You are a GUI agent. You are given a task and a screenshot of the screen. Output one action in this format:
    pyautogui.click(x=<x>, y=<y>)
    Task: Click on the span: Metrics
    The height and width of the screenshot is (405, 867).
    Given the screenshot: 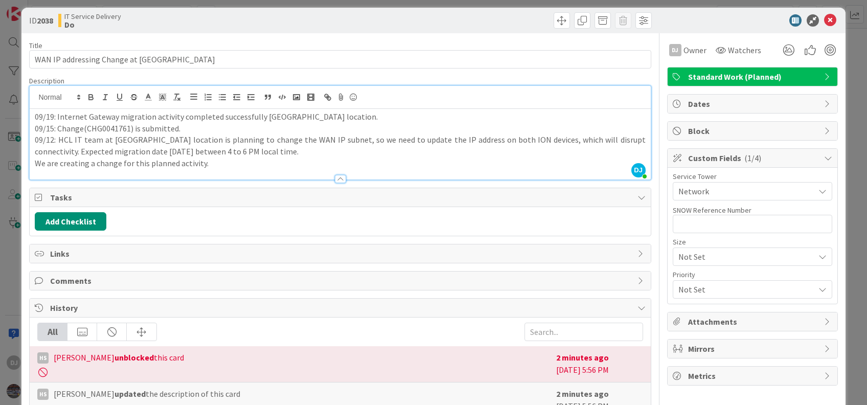 What is the action you would take?
    pyautogui.click(x=753, y=376)
    